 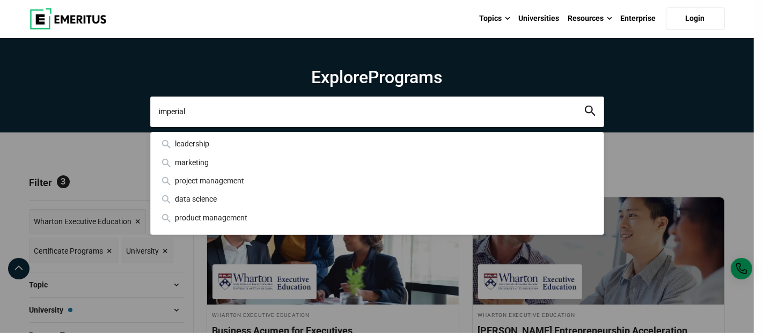 I want to click on a: search, so click(x=591, y=113).